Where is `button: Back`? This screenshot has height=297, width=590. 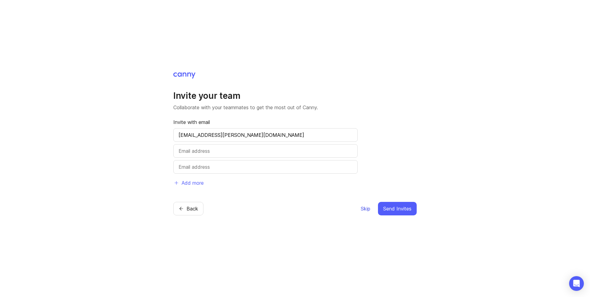
button: Back is located at coordinates (188, 209).